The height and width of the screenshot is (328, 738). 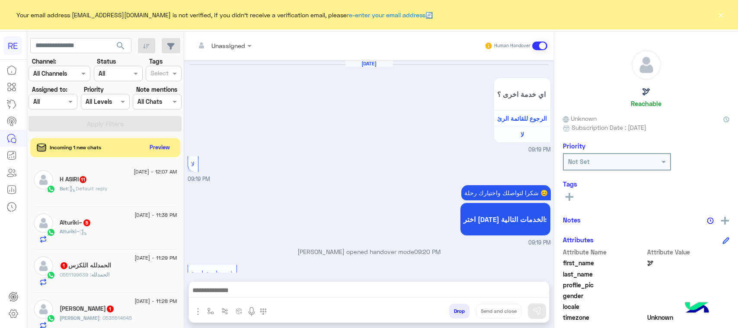 I want to click on span: 09:20 PM, so click(x=427, y=251).